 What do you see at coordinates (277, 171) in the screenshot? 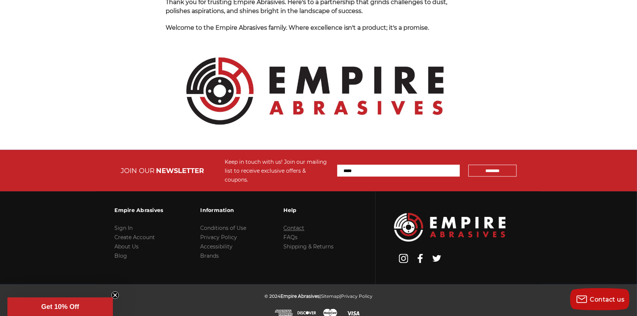
I see `div: Keep in touch with us! Join our mailing list to receive exclusive offers & coupons.` at bounding box center [277, 171].